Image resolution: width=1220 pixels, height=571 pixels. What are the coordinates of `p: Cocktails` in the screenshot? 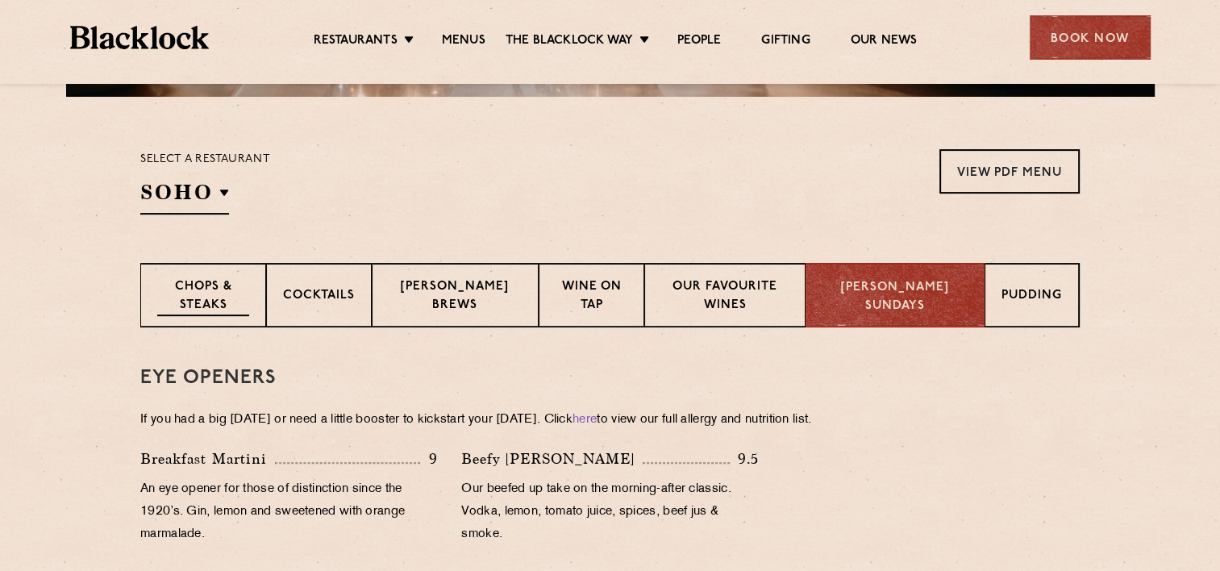 It's located at (319, 297).